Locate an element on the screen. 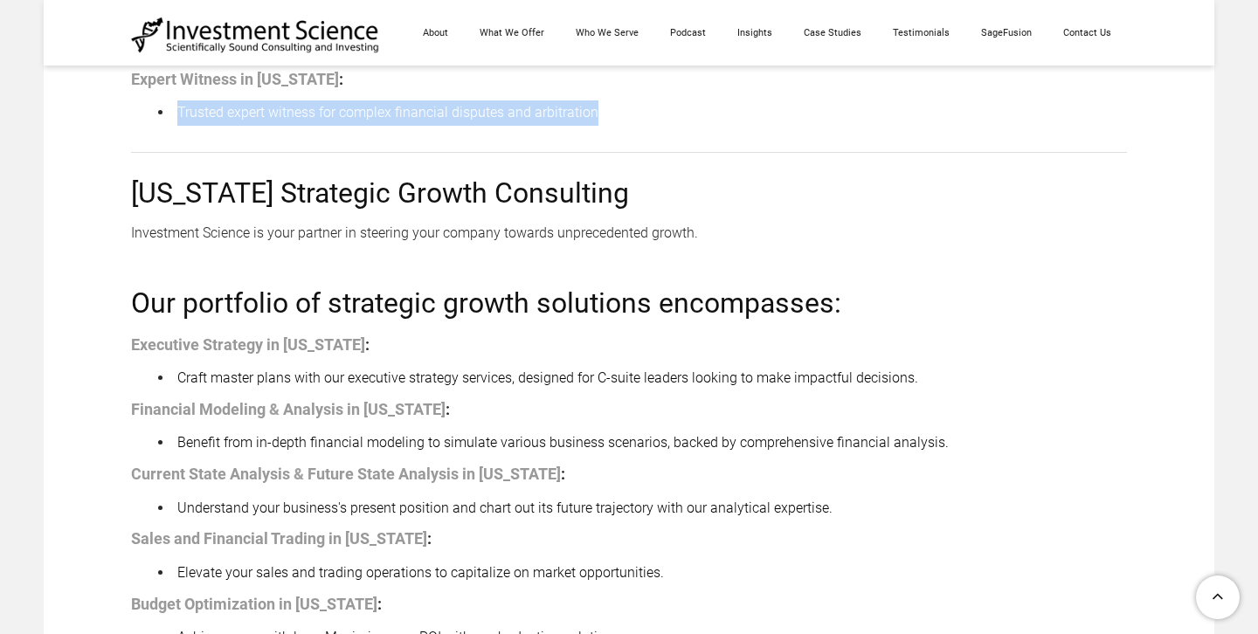 This screenshot has height=634, width=1258. font: Our portfolio of strategic growth solutions encompasses:​ is located at coordinates (486, 303).